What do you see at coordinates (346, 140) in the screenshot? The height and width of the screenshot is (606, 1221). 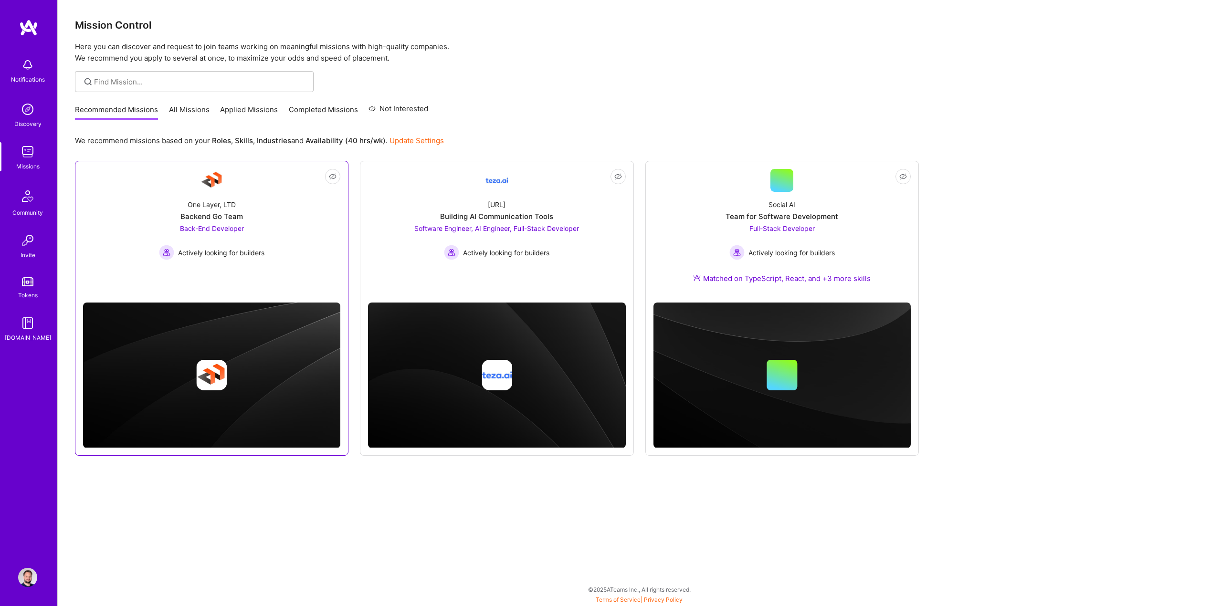 I see `b: Availability (40 hrs/wk)` at bounding box center [346, 140].